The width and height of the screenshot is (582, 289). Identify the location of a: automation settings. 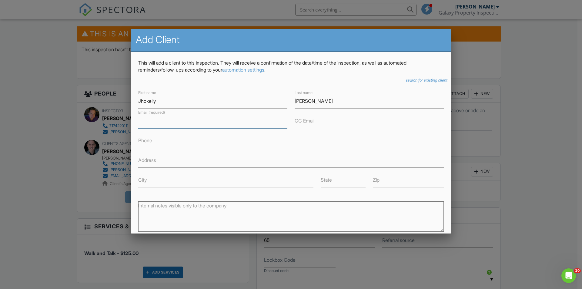
(243, 70).